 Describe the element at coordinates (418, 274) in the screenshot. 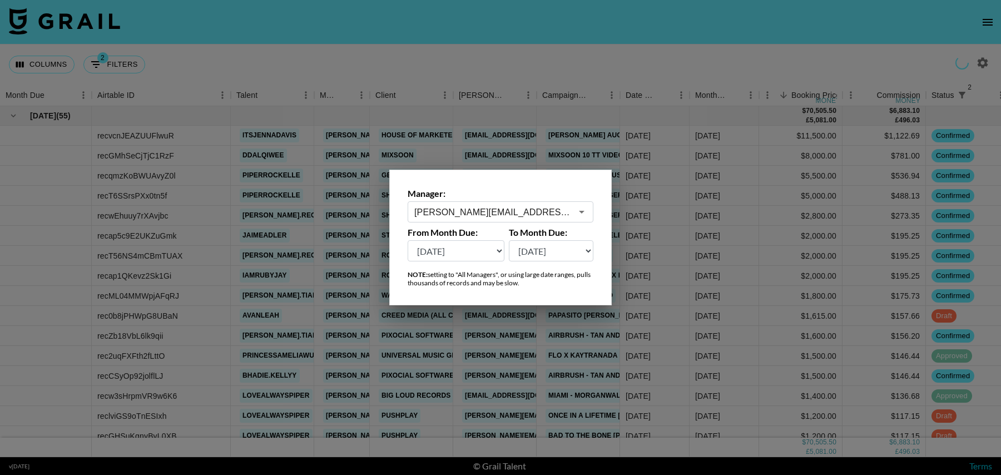

I see `strong: NOTE:` at that location.